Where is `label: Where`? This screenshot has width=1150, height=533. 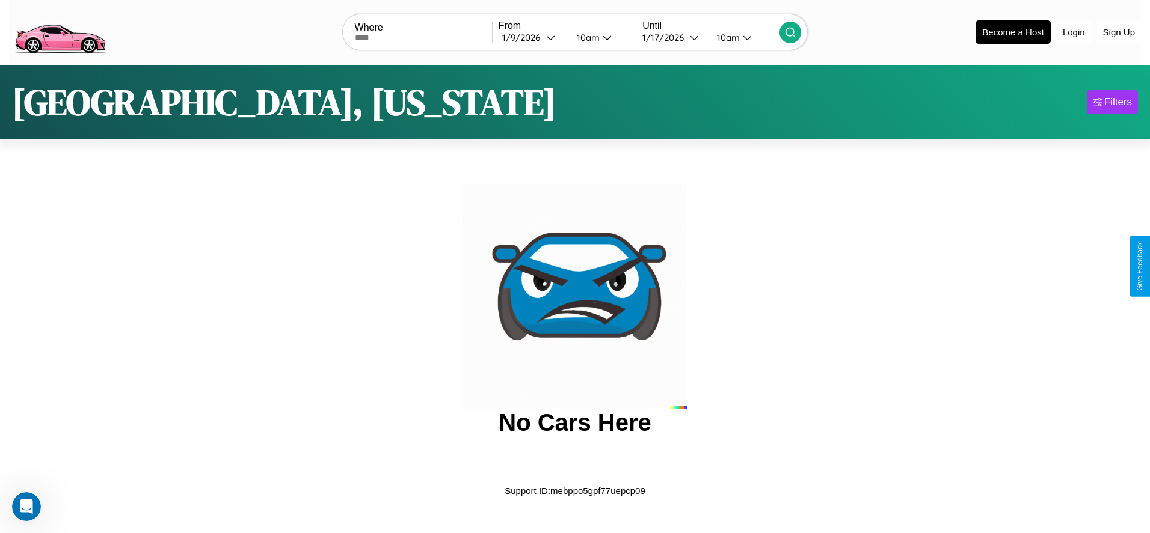 label: Where is located at coordinates (423, 28).